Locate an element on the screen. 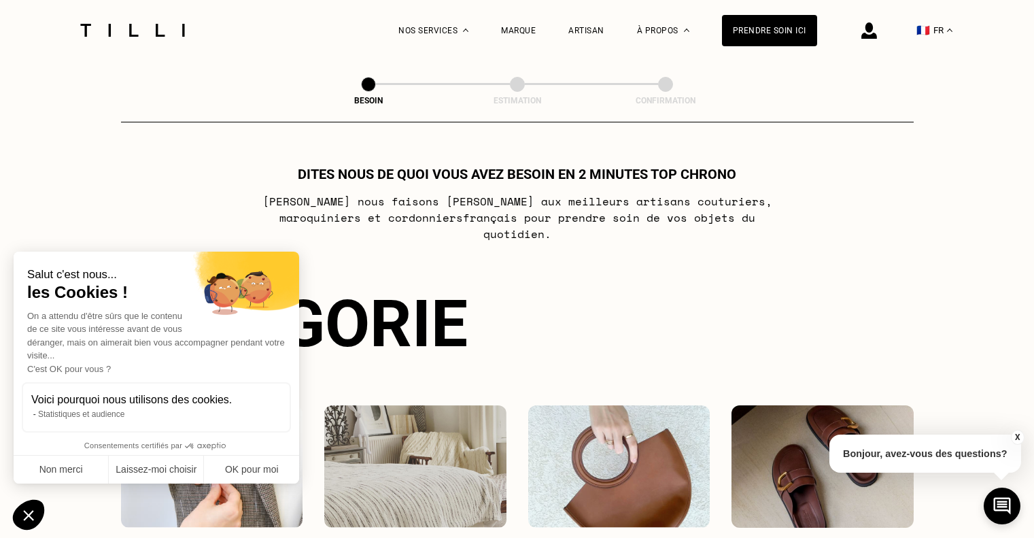  div: Prendre soin ici is located at coordinates (769, 31).